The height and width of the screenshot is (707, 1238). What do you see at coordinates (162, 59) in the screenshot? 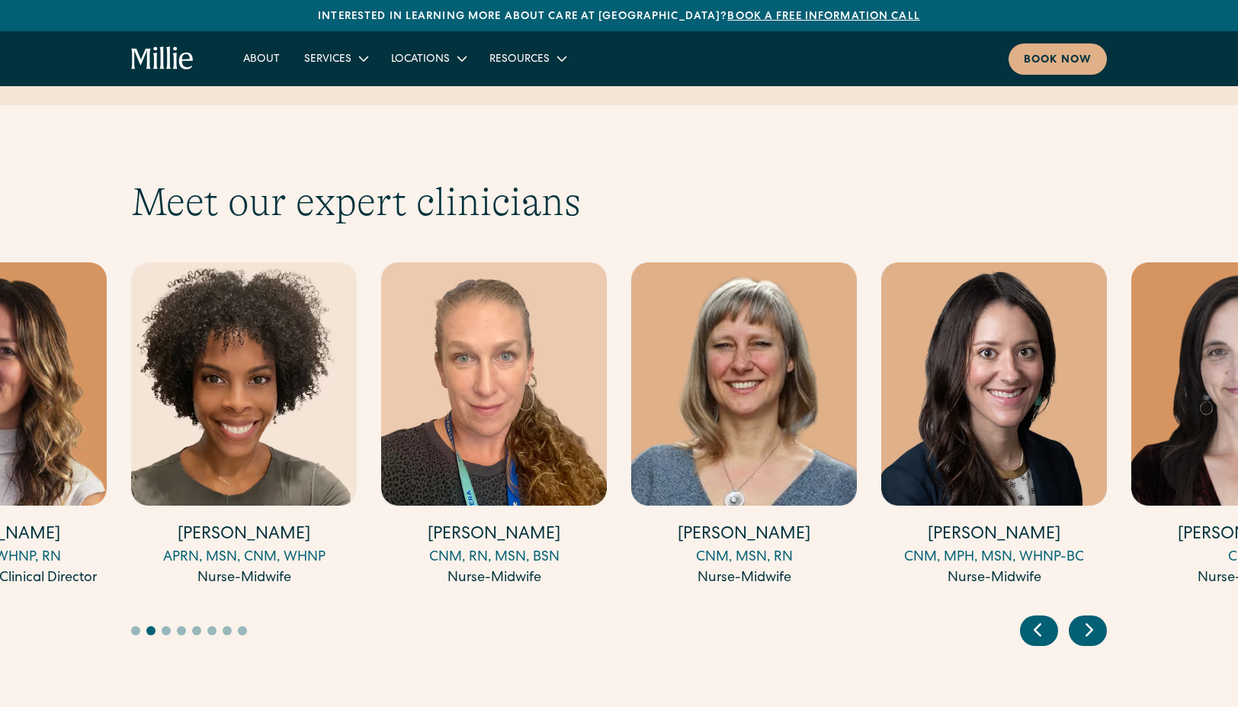
I see `a: home` at bounding box center [162, 59].